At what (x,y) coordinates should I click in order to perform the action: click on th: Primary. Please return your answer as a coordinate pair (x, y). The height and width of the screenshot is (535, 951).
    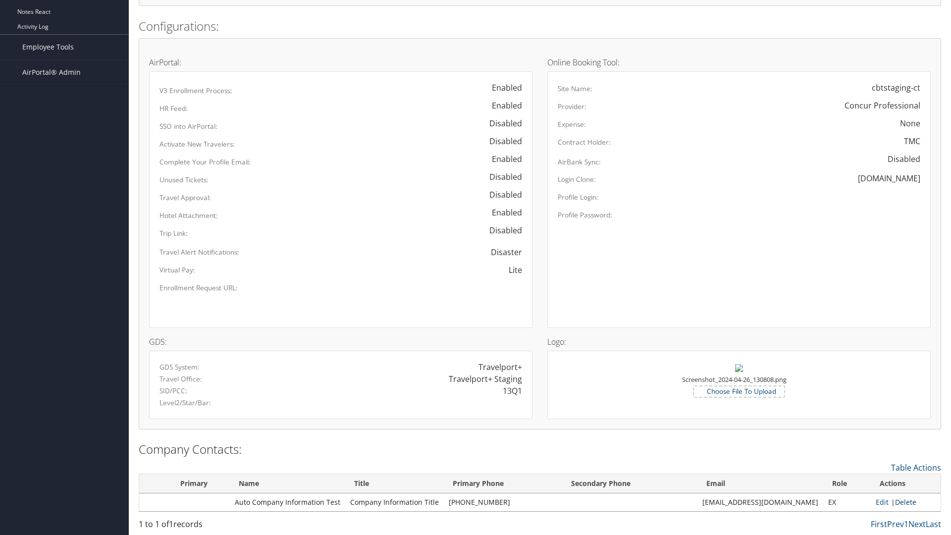
    Looking at the image, I should click on (194, 483).